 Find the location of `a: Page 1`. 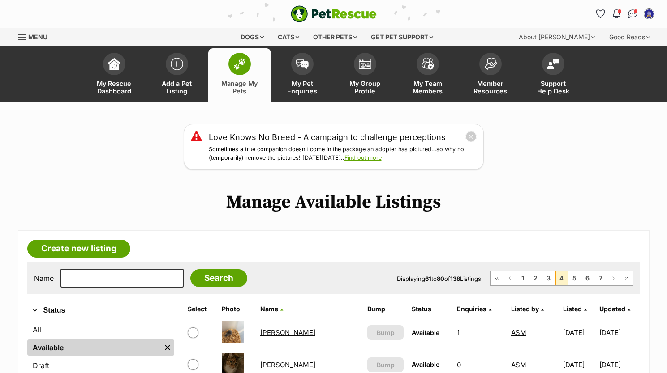

a: Page 1 is located at coordinates (523, 279).